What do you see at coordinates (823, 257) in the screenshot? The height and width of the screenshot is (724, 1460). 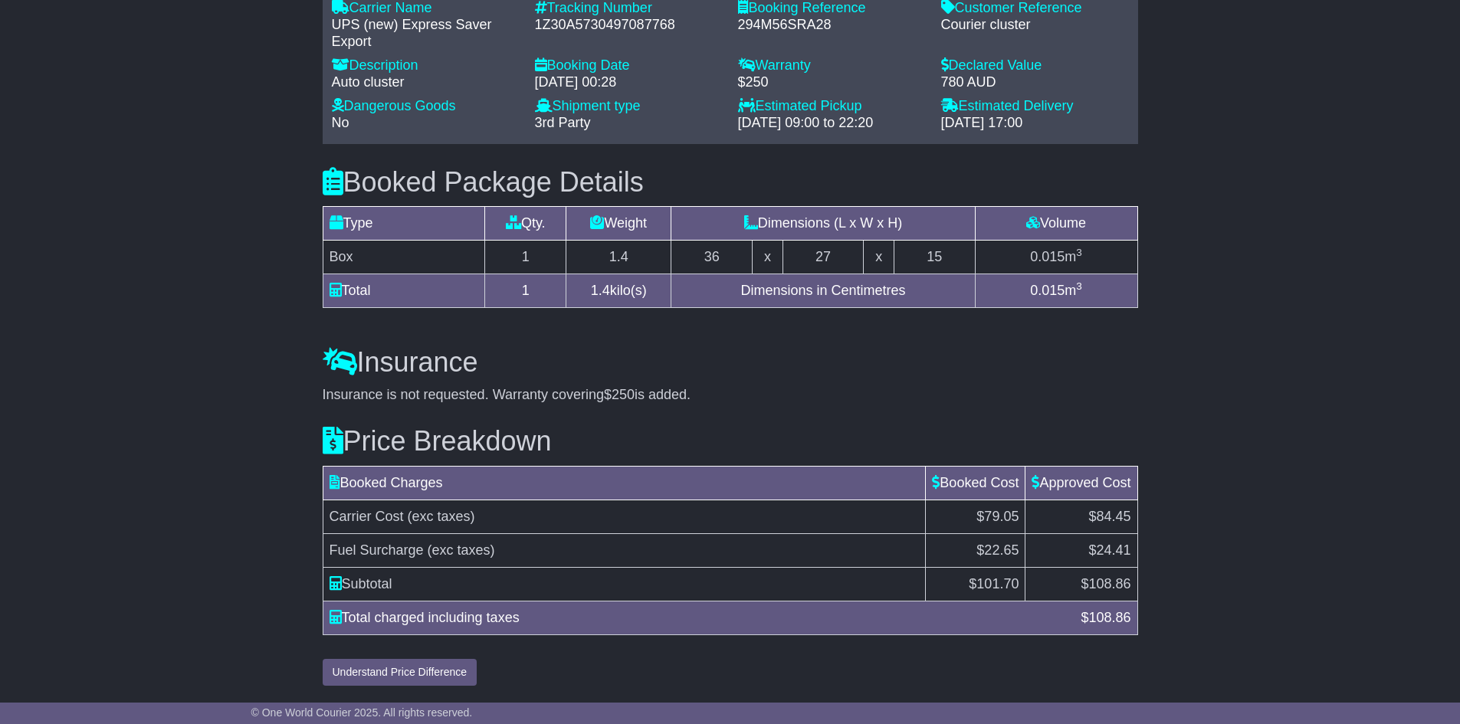 I see `td: 27` at bounding box center [823, 257].